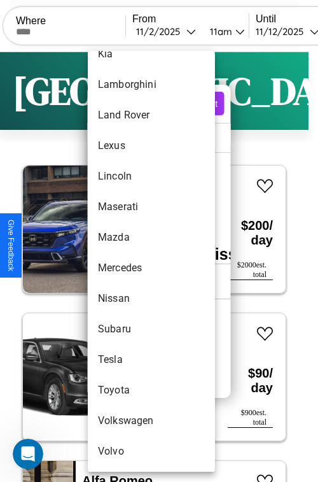  I want to click on li: Maserati, so click(151, 207).